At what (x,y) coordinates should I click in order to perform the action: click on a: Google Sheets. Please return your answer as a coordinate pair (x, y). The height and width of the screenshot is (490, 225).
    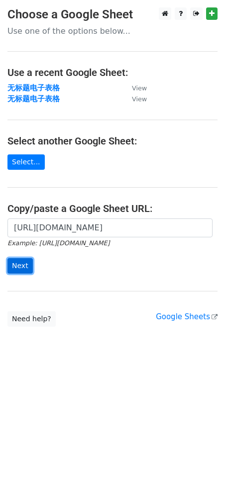
    Looking at the image, I should click on (186, 317).